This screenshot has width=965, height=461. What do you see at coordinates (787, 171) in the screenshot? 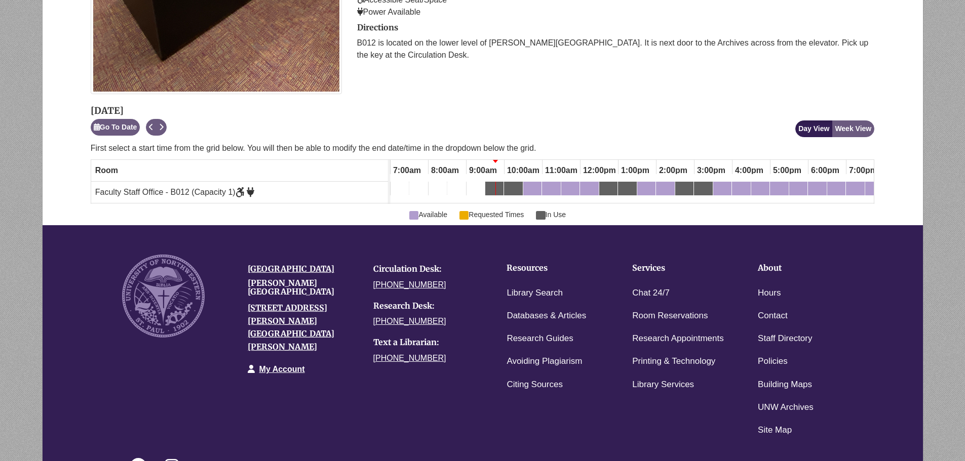
I see `span: 5:00pm` at bounding box center [787, 171].